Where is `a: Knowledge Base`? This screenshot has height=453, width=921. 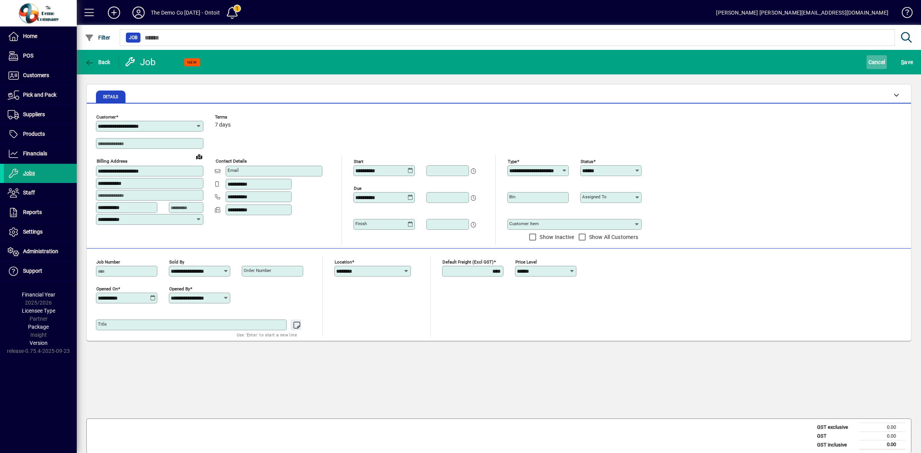
a: Knowledge Base is located at coordinates (903, 14).